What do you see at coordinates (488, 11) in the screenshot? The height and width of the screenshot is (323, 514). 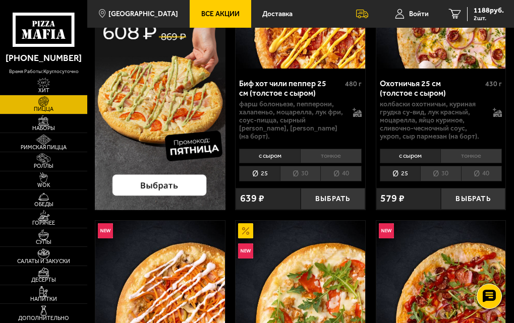 I see `span: 1188 руб.` at bounding box center [488, 11].